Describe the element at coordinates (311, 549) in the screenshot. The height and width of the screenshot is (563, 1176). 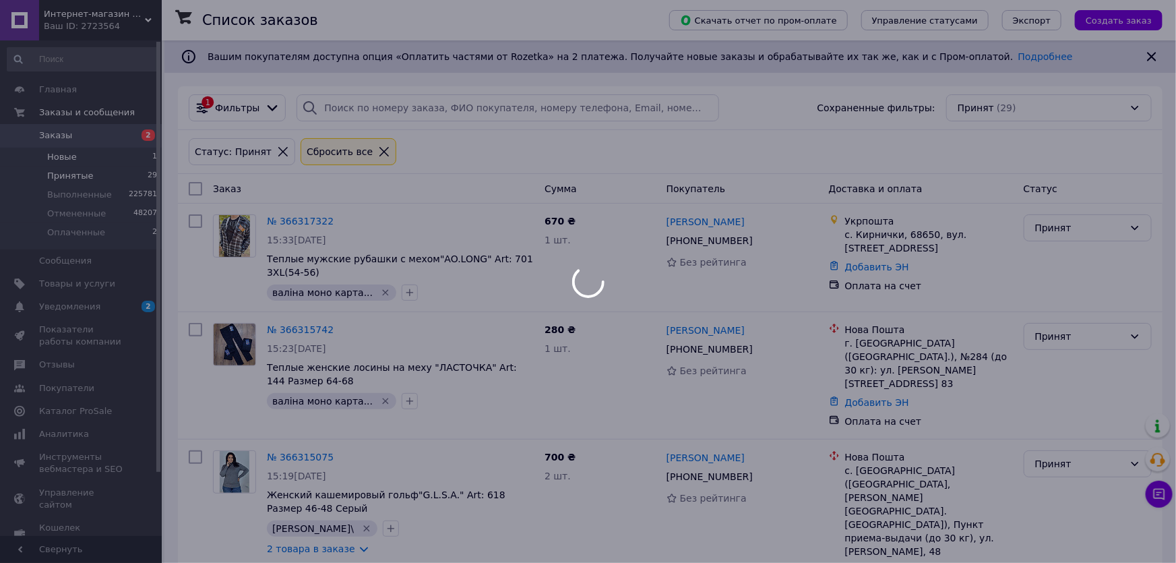
I see `a: 2 товара в заказе` at that location.